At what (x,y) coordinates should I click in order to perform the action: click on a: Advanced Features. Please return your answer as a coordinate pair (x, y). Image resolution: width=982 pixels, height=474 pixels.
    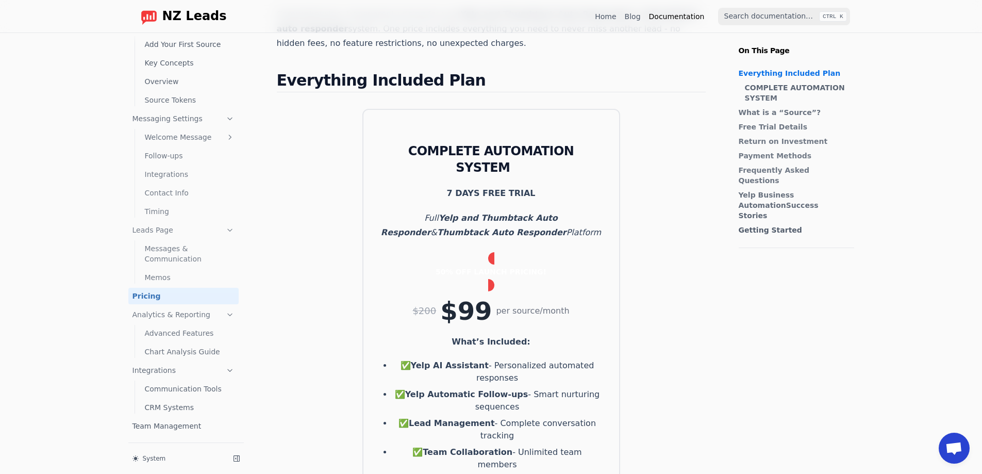
    Looking at the image, I should click on (190, 333).